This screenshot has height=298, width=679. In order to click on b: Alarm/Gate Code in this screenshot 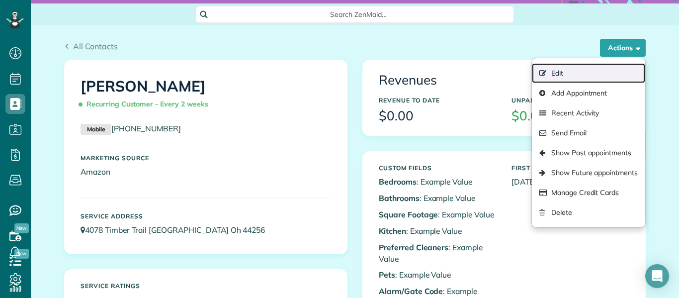, I will do `click(411, 291)`.